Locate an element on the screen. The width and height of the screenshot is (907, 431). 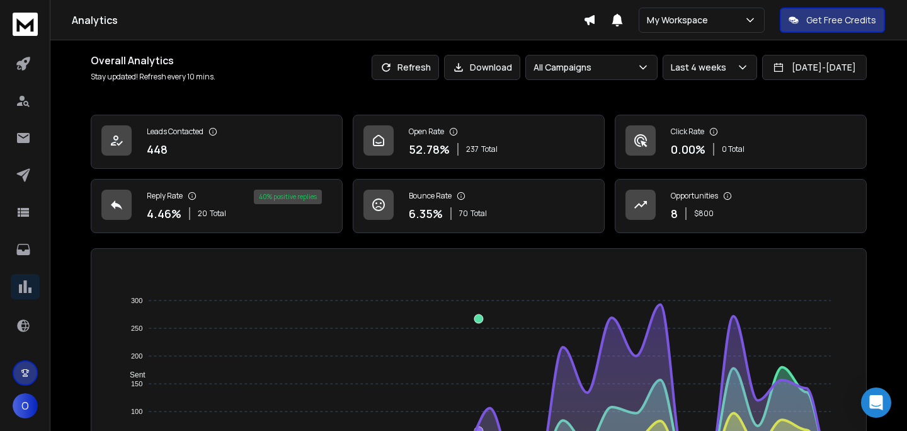
h1: Overall Analytics is located at coordinates (153, 60).